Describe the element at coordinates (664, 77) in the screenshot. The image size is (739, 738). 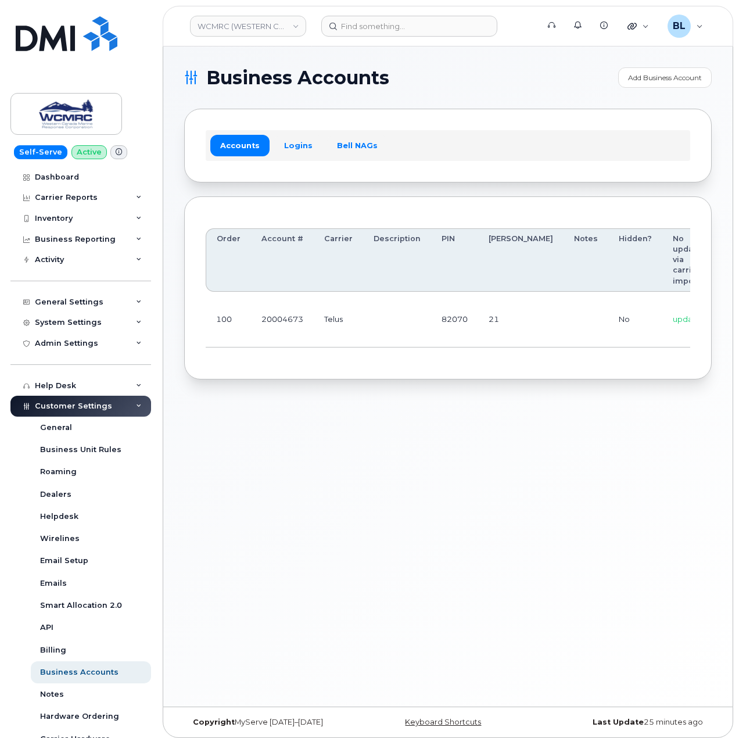
I see `a: Add Business Account` at that location.